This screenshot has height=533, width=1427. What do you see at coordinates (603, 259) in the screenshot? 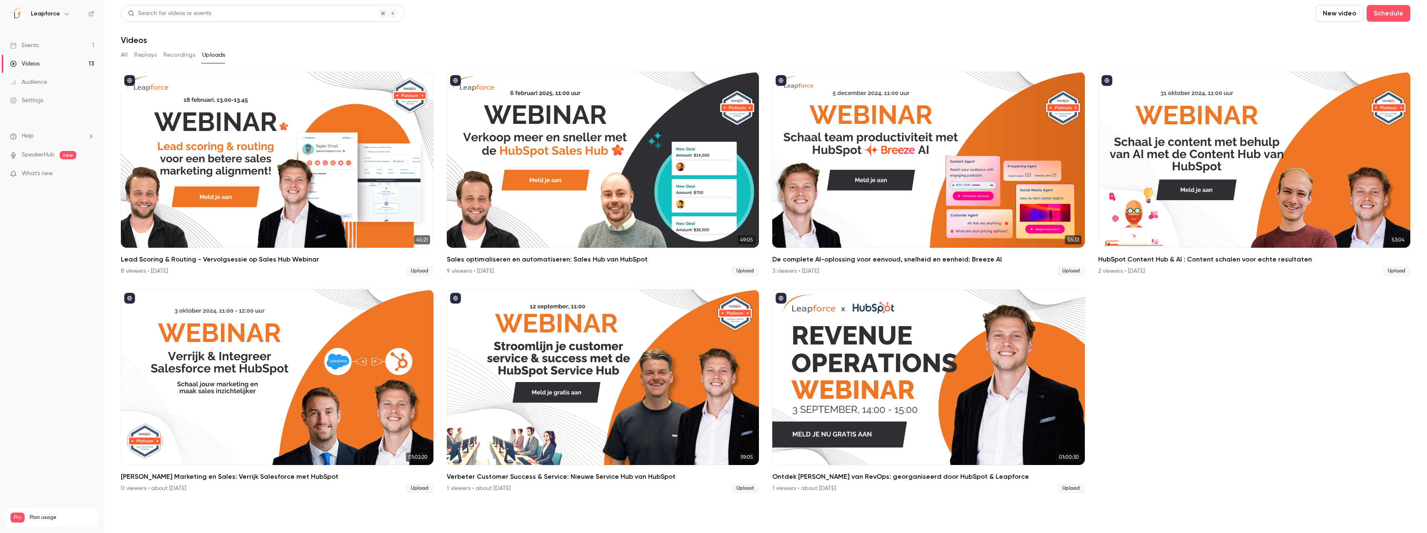
I see `h2: Sales optimaliseren en automatiseren: Sales Hub van HubSpot` at bounding box center [603, 259].